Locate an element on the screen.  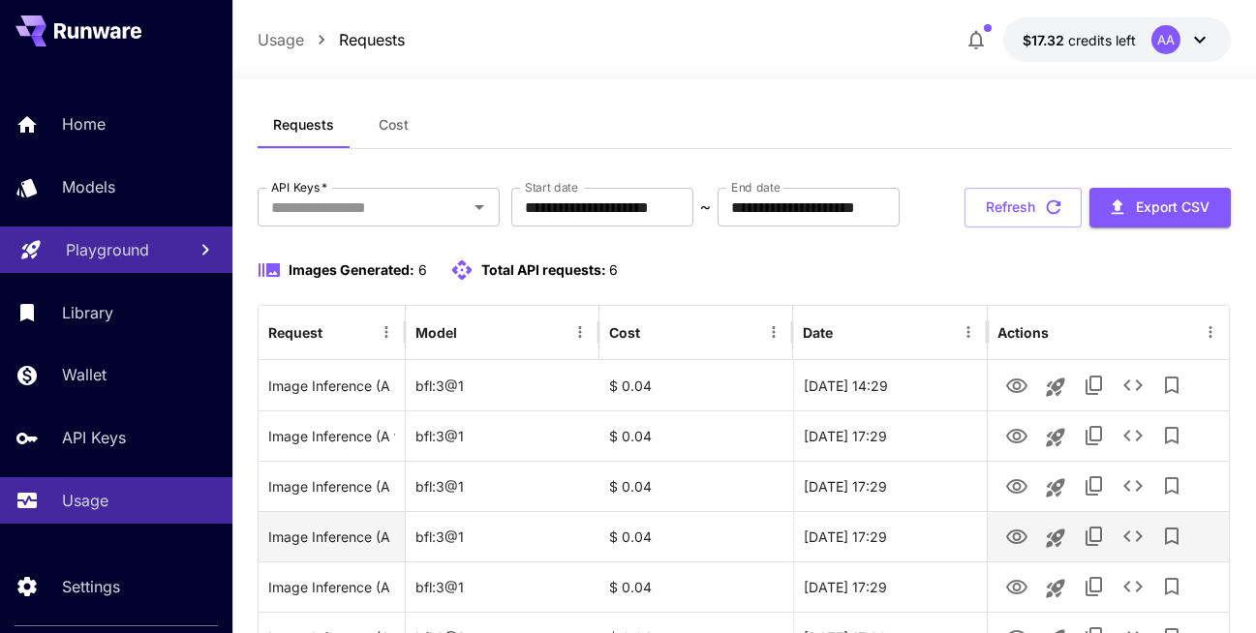
div: Actions is located at coordinates (1023, 332).